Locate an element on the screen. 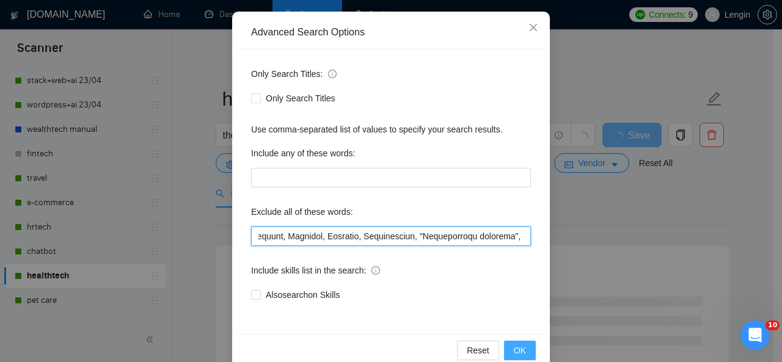 The width and height of the screenshot is (782, 362). label: Exclude all of these words: is located at coordinates (302, 212).